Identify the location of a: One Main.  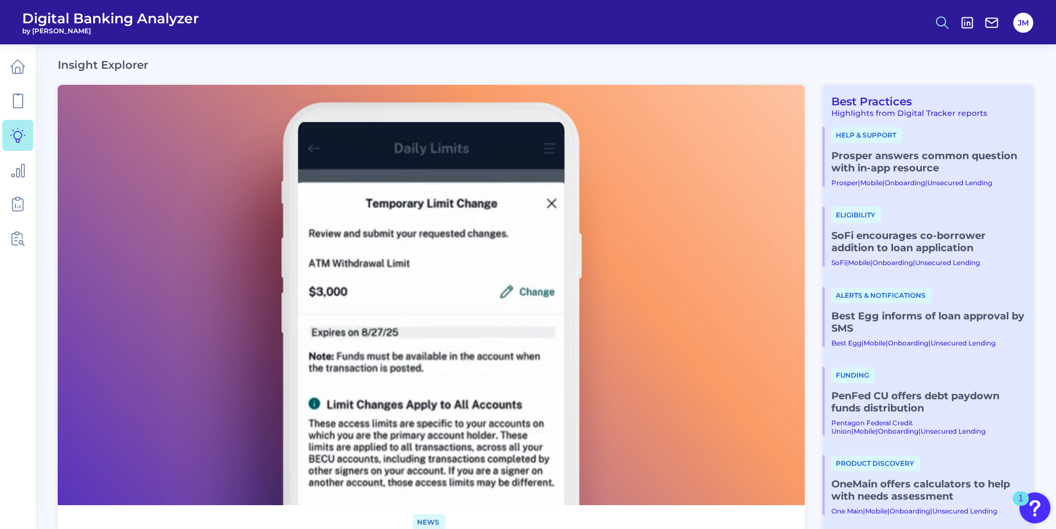
(847, 511).